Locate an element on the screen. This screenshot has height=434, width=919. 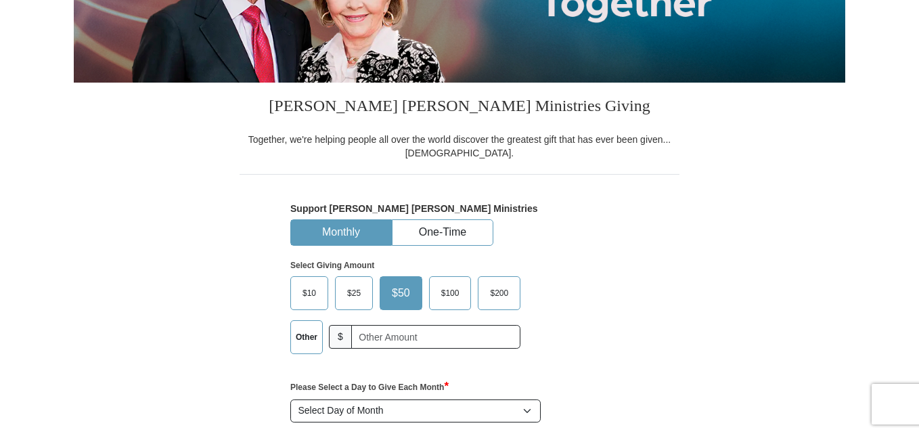
span: $200 is located at coordinates (499, 293).